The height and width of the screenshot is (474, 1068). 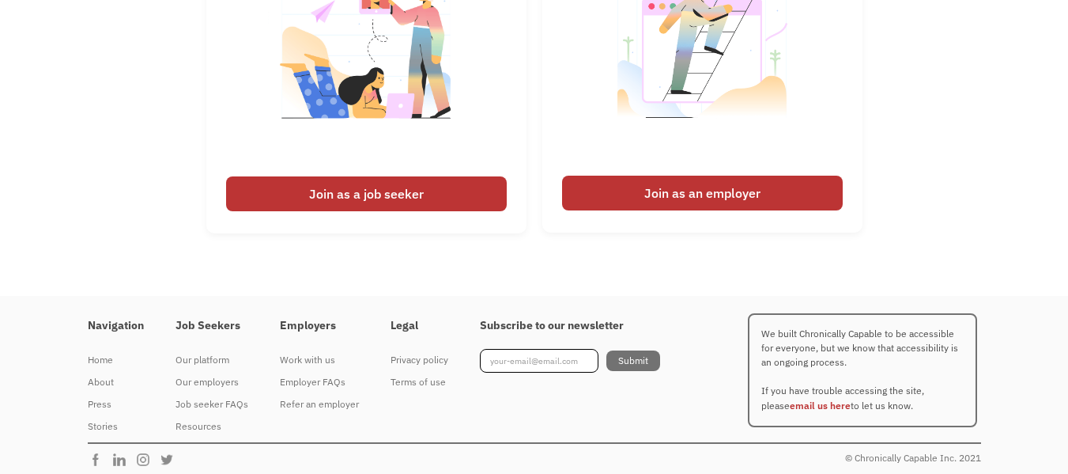 What do you see at coordinates (702, 193) in the screenshot?
I see `div: Join as an employer` at bounding box center [702, 193].